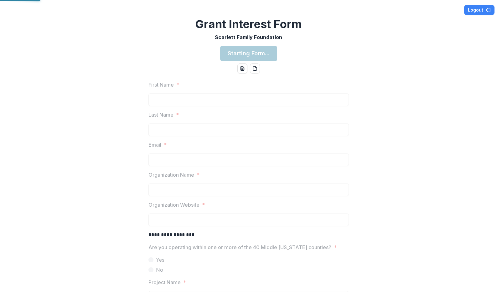  What do you see at coordinates (164, 283) in the screenshot?
I see `p: Project Name` at bounding box center [164, 283].